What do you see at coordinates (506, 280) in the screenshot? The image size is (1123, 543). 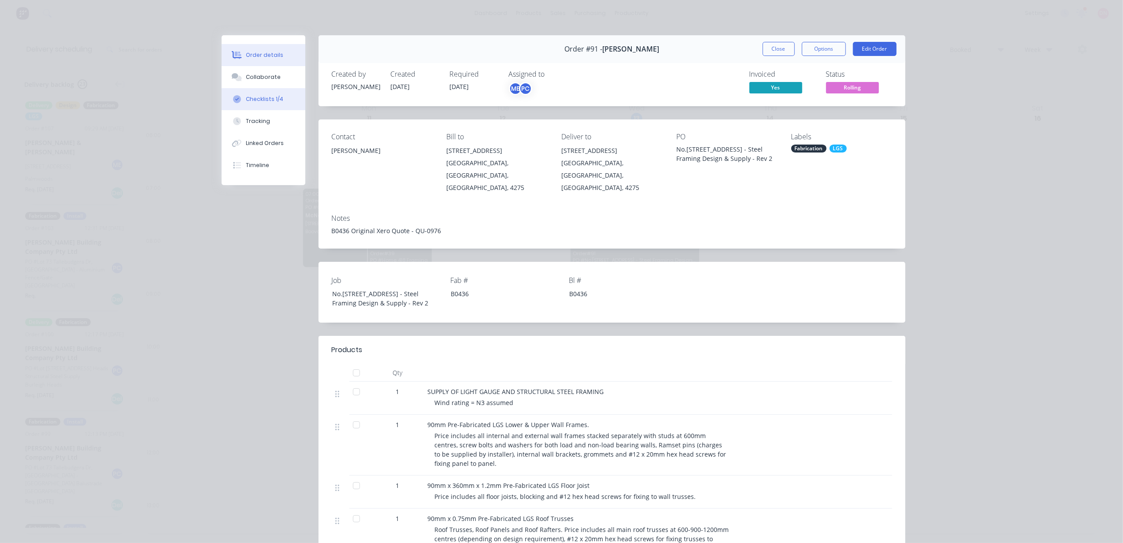 I see `label: Fab #` at bounding box center [506, 280].